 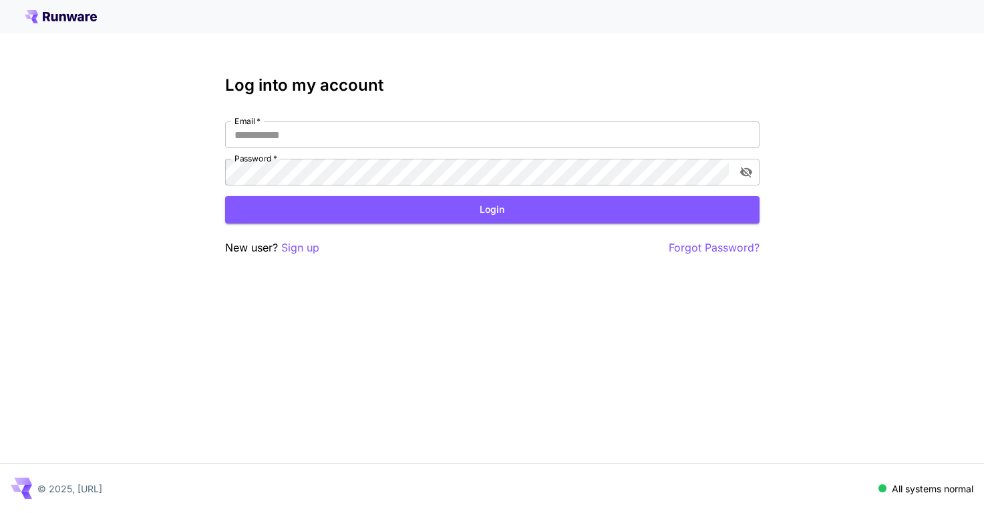 What do you see at coordinates (746, 172) in the screenshot?
I see `button: toggle password visibility` at bounding box center [746, 172].